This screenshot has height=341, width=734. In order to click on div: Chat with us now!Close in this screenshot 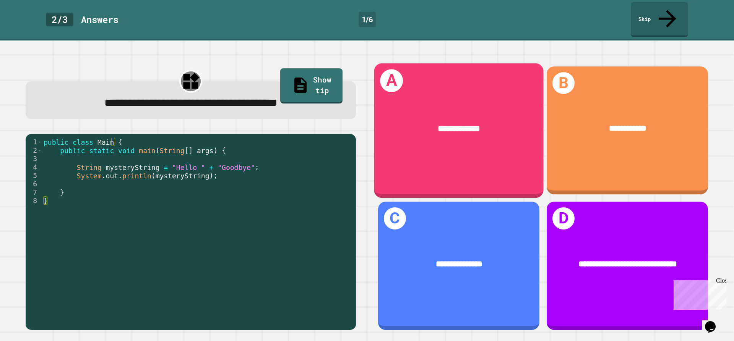, I will do `click(28, 26)`.